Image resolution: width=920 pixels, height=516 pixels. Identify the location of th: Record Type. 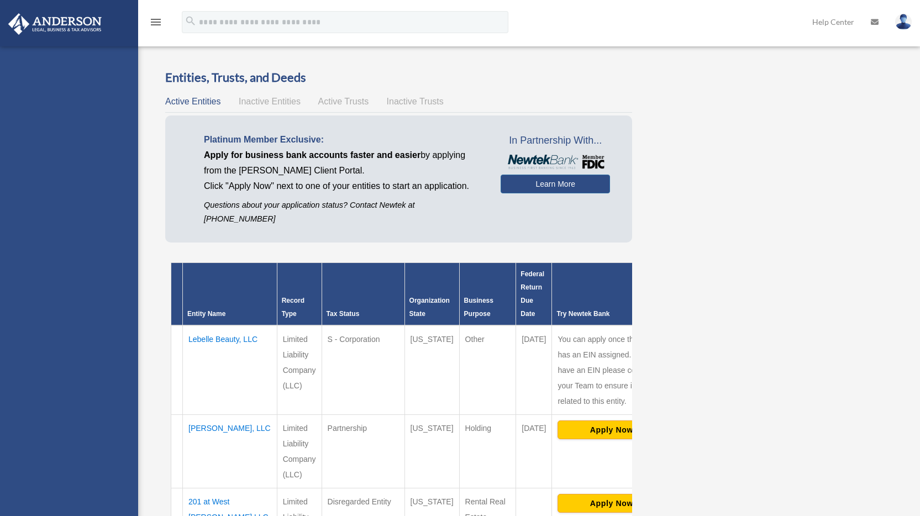
(299, 295).